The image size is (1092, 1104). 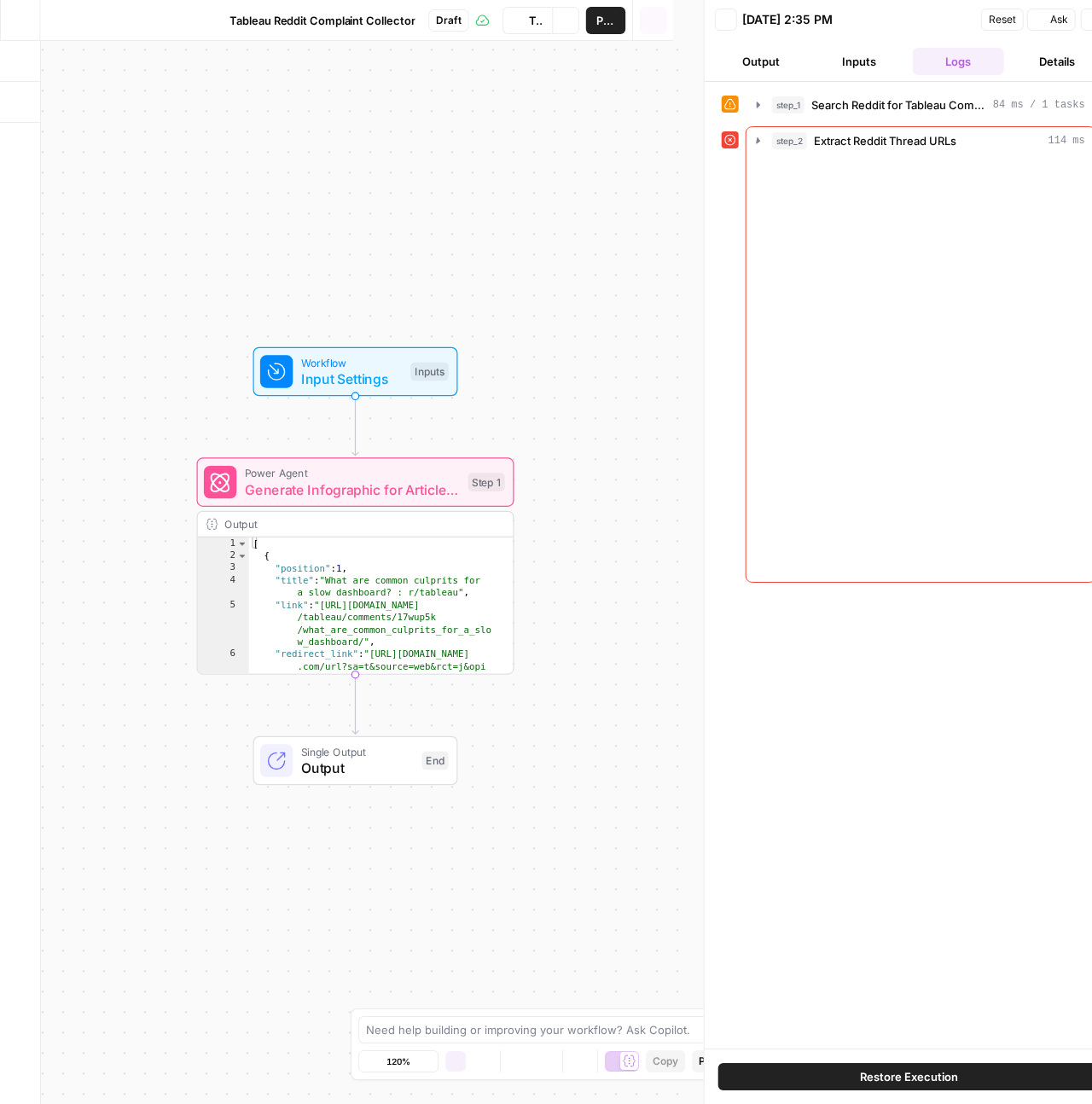 What do you see at coordinates (224, 556) in the screenshot?
I see `div: 2` at bounding box center [224, 556].